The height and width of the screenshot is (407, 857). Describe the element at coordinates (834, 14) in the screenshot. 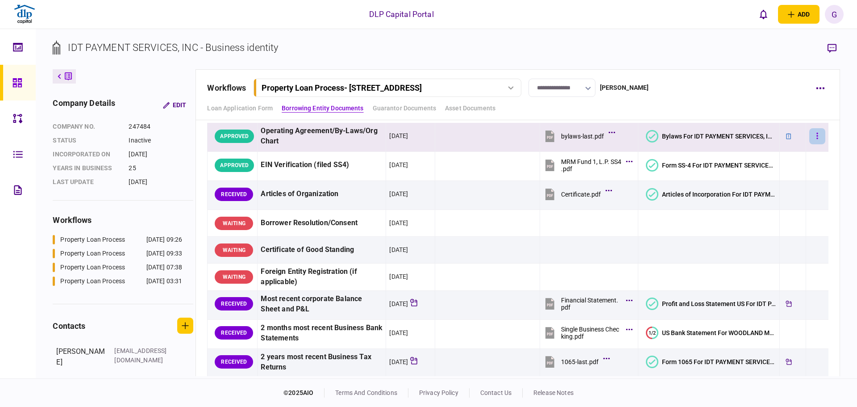

I see `button: G` at that location.